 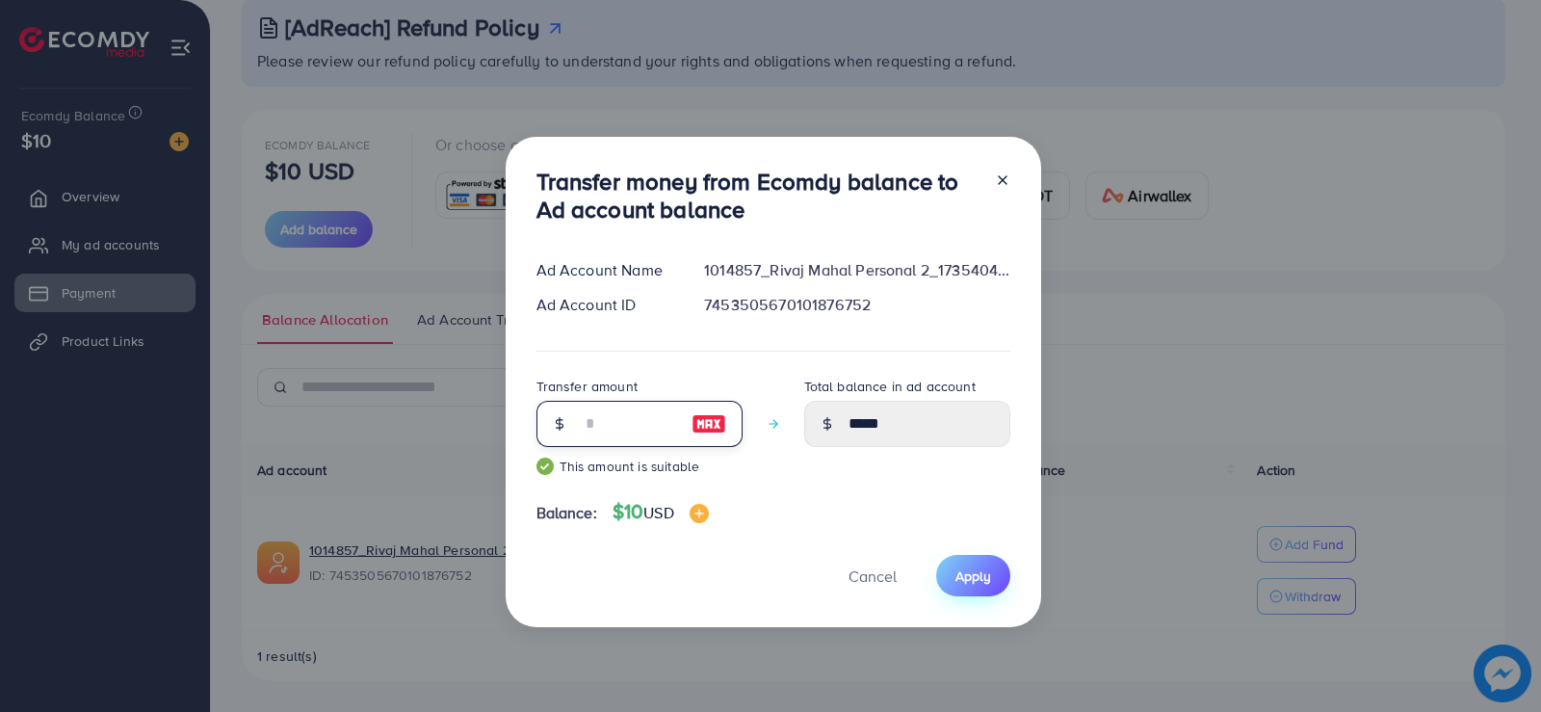 What do you see at coordinates (872, 576) in the screenshot?
I see `span: Cancel` at bounding box center [872, 576].